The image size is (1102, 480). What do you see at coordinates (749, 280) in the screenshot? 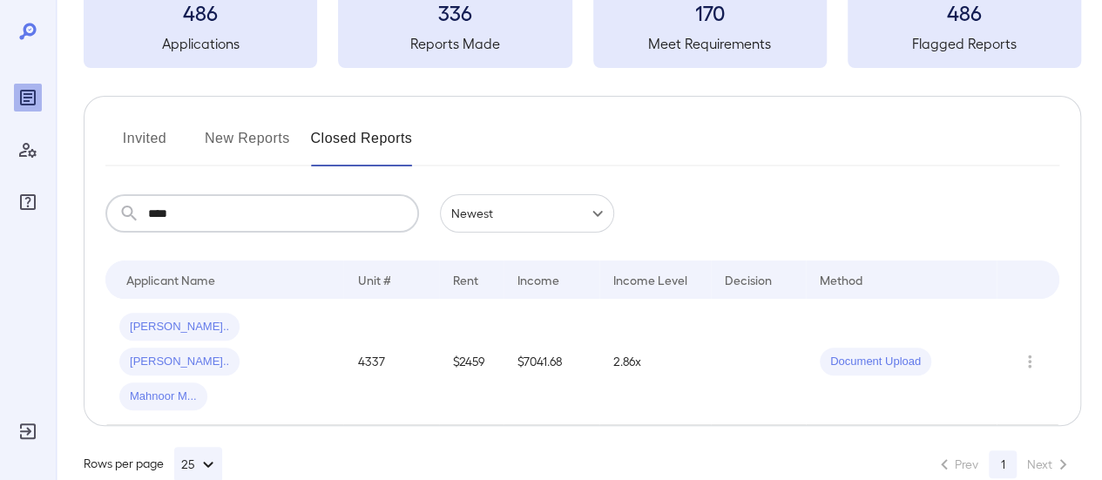
I see `div: Decision` at bounding box center [749, 280].